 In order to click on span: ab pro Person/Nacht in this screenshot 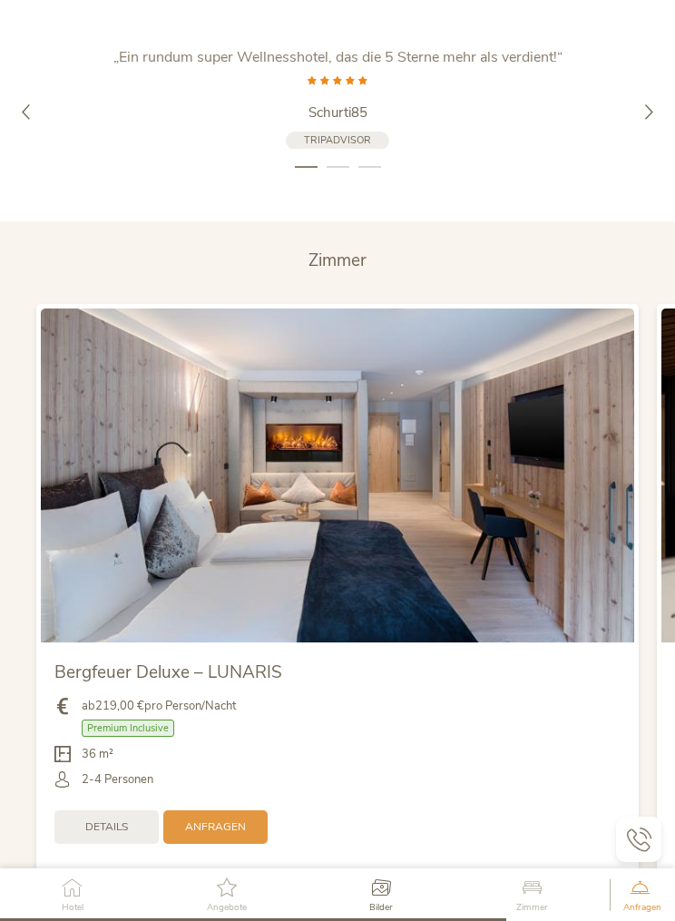, I will do `click(159, 706)`.